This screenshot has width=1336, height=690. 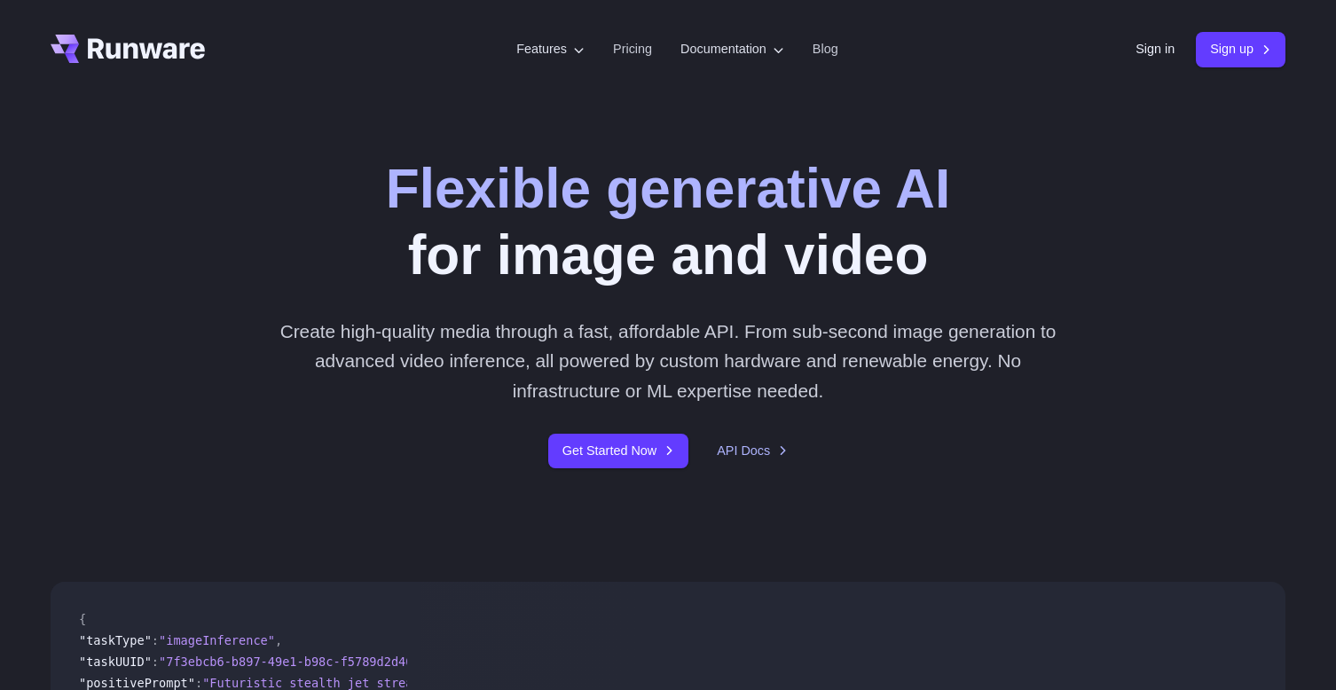 What do you see at coordinates (633, 49) in the screenshot?
I see `a: Pricing` at bounding box center [633, 49].